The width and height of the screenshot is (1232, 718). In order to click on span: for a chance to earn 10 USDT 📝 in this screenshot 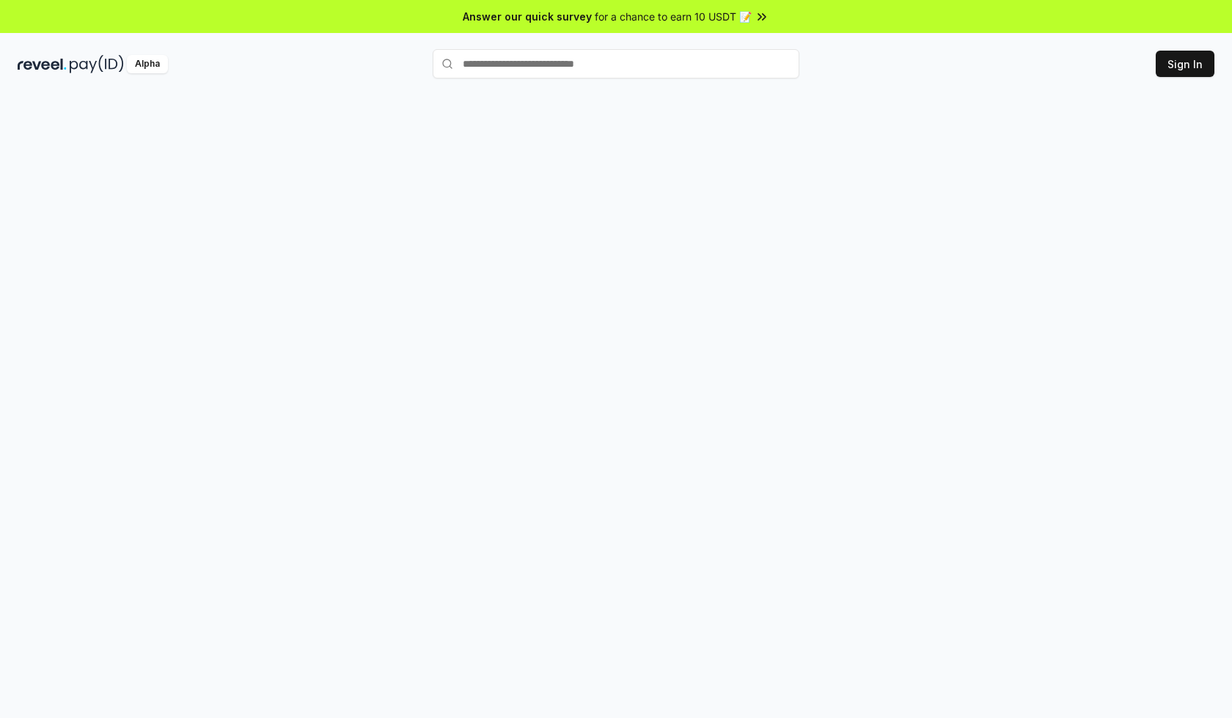, I will do `click(673, 16)`.